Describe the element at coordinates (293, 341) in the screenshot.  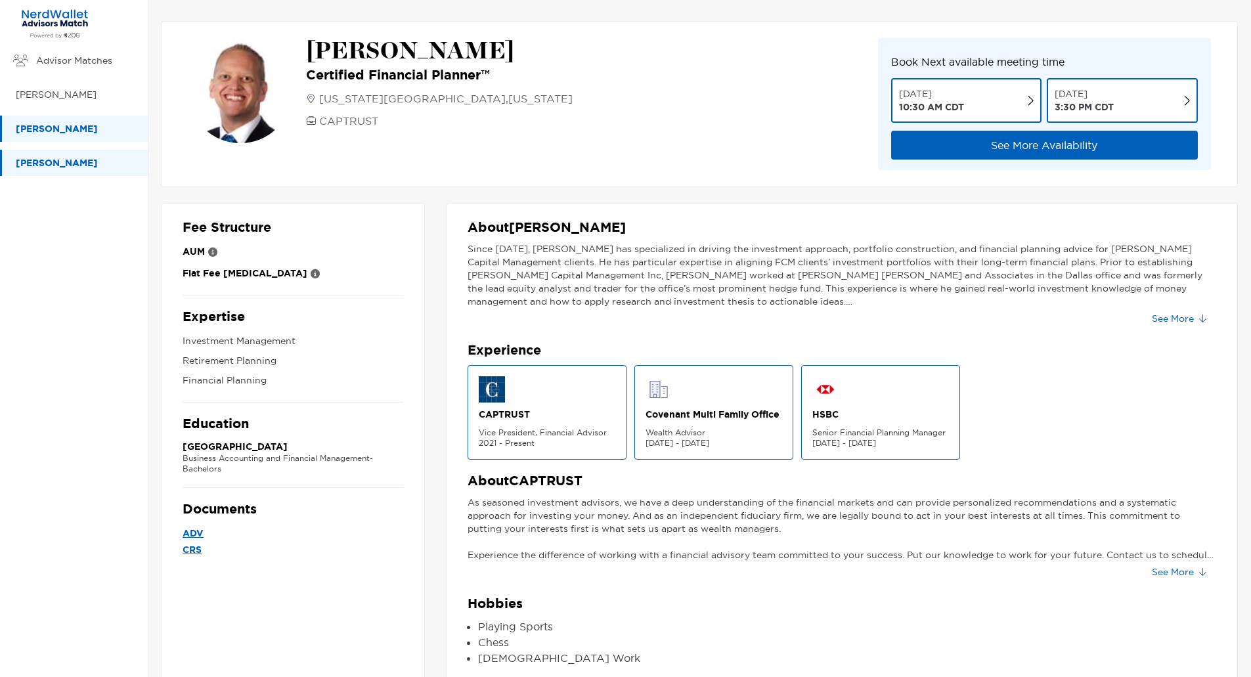
I see `p: Investment Management` at that location.